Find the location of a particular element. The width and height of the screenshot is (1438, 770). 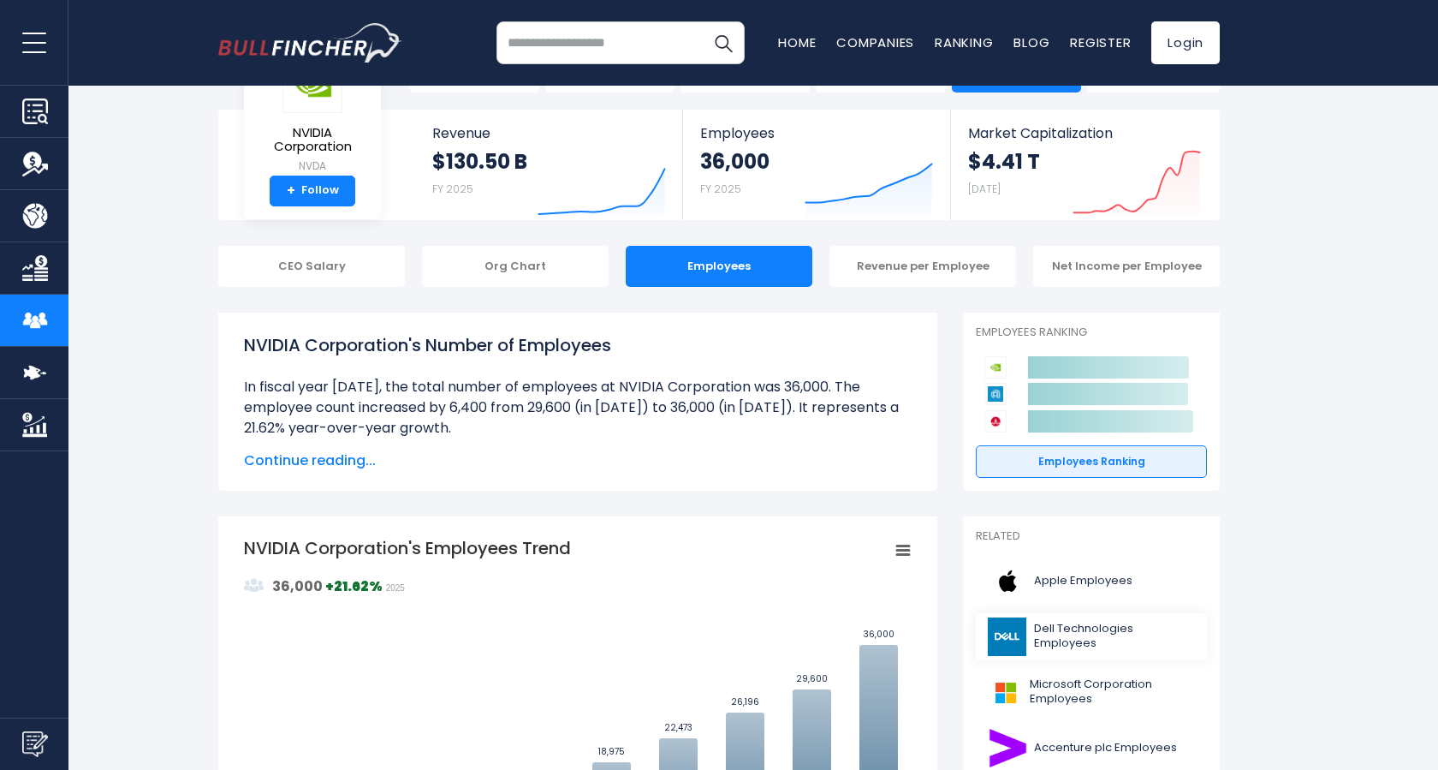

div: Org Chart is located at coordinates (515, 266).